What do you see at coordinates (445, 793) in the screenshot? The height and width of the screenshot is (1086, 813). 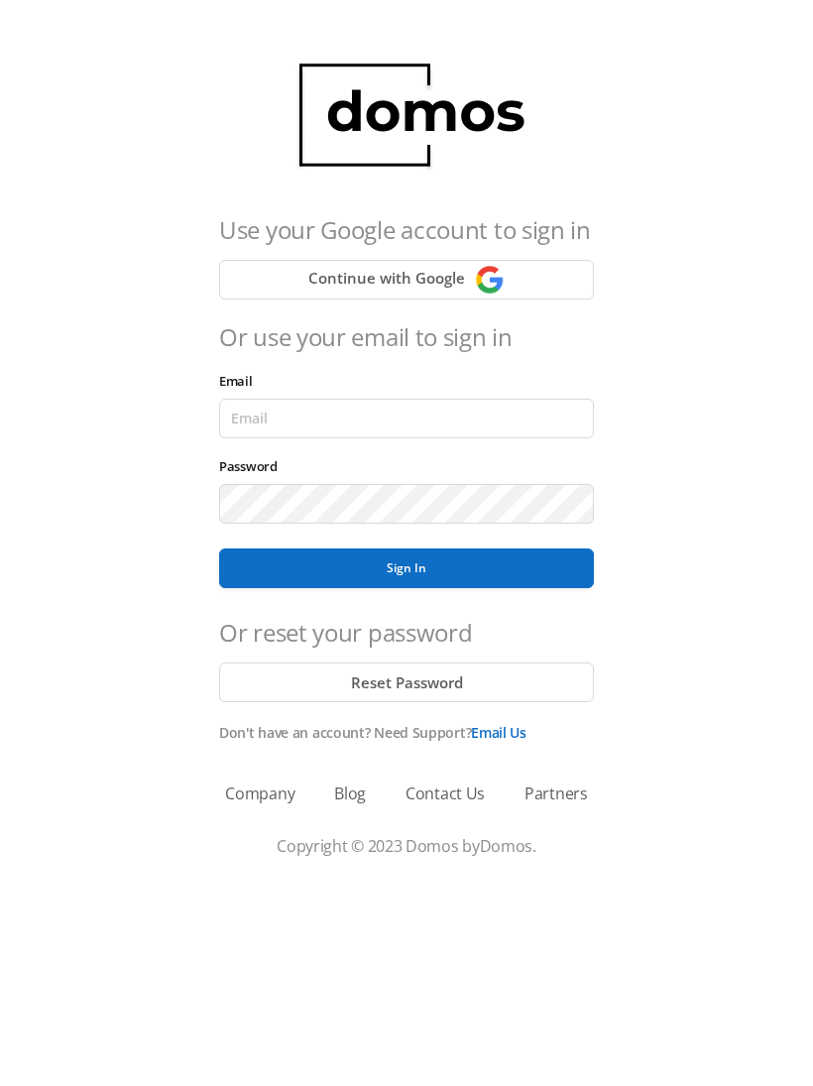 I see `a: Contact Us` at bounding box center [445, 793].